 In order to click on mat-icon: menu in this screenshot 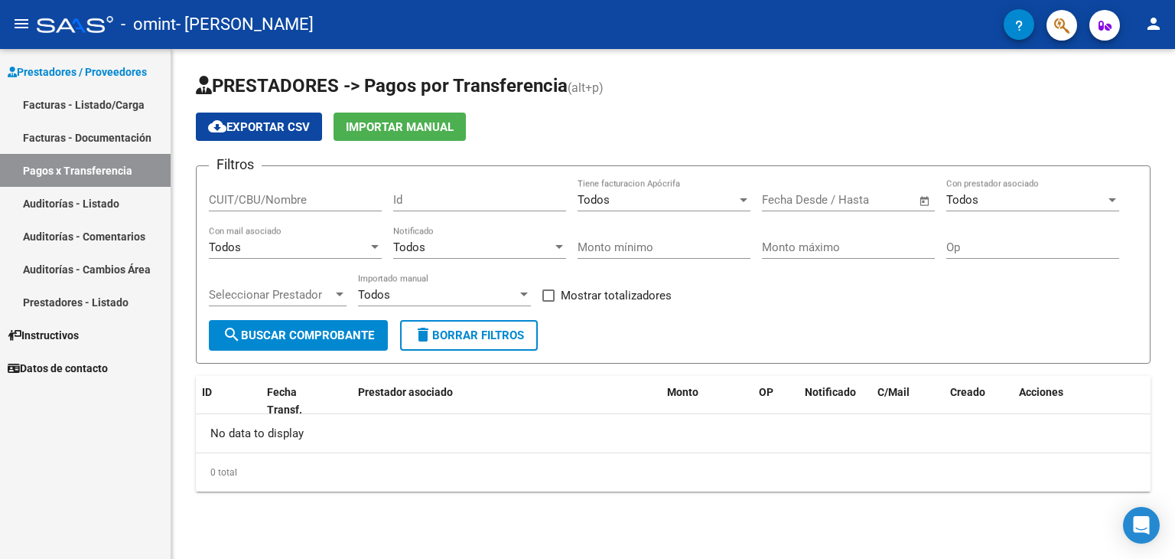, I will do `click(21, 24)`.